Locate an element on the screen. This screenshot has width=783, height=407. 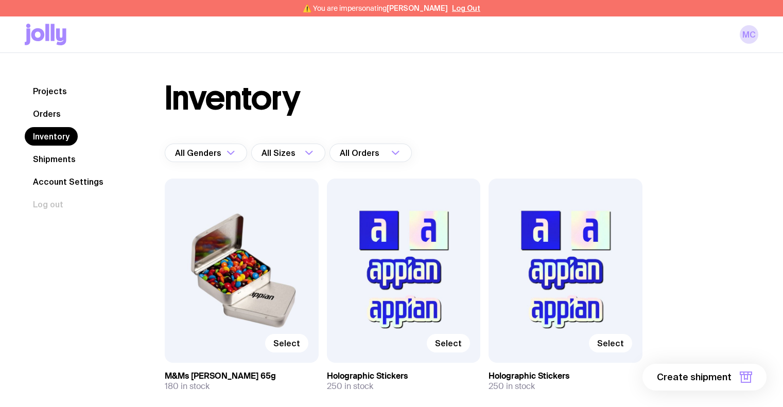
h1: Inventory is located at coordinates (232, 98).